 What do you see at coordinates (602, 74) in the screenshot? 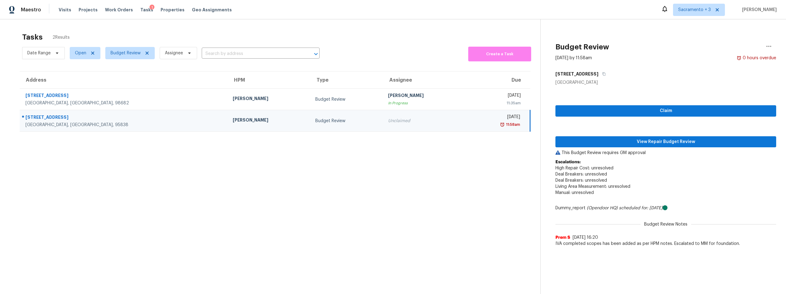
I see `button: Copy Address` at bounding box center [602, 74].